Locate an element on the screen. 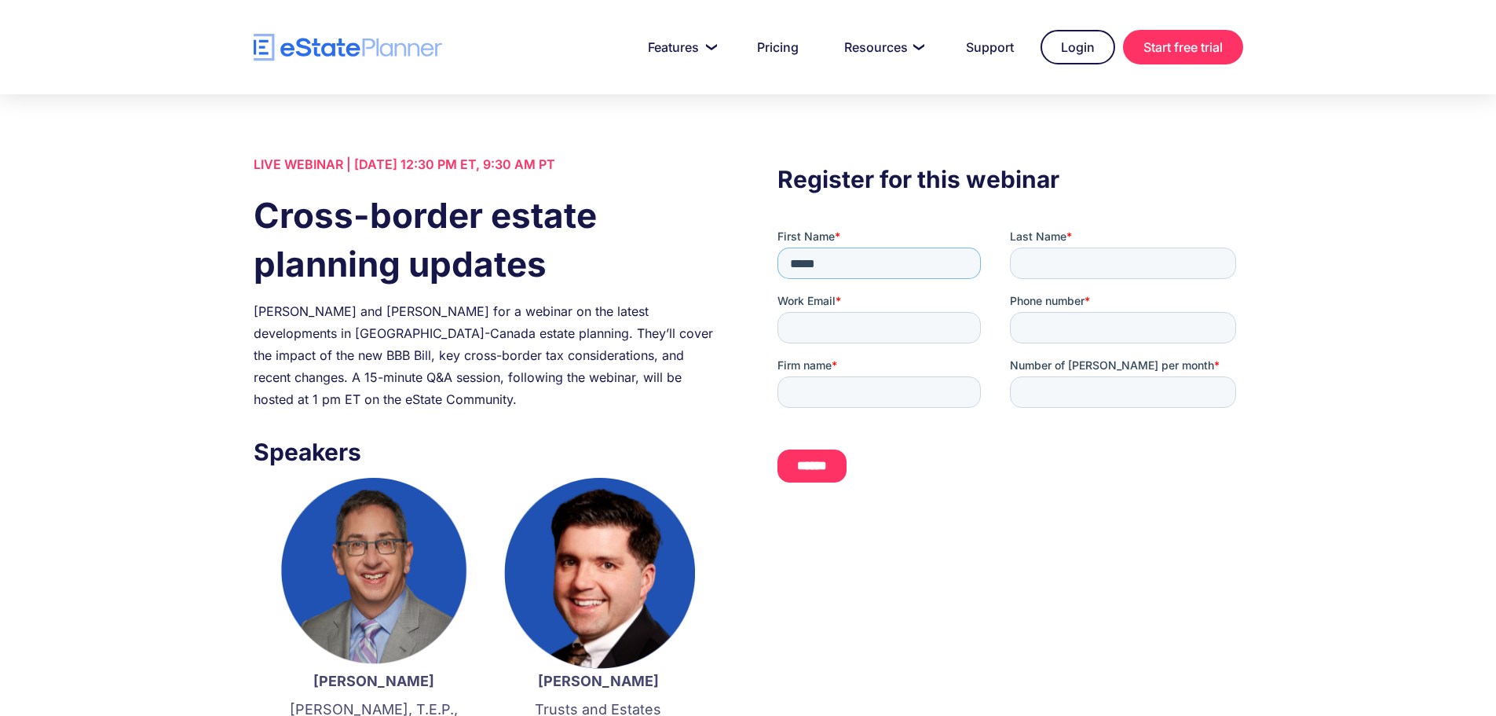  span: Phone number is located at coordinates (269, 71).